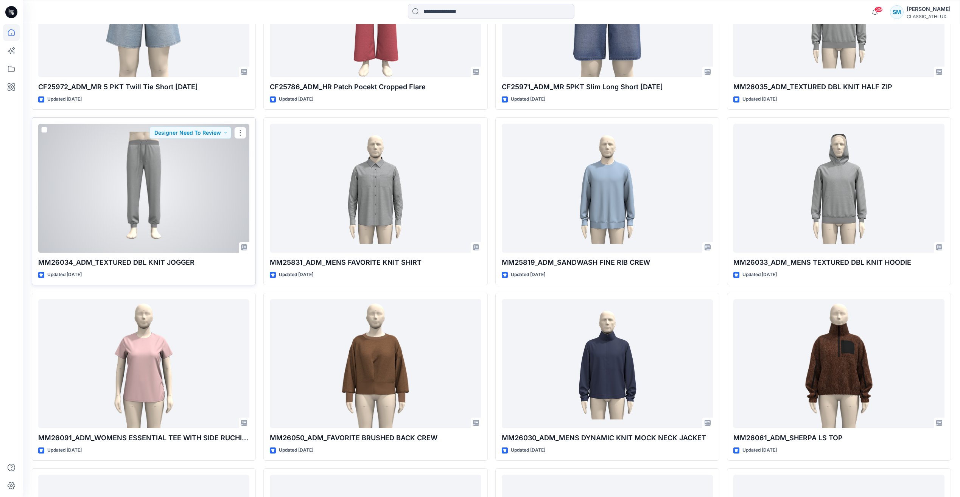  I want to click on a: MM26033_ADM_MENS TEXTURED DBL KNIT HOODIE, so click(839, 188).